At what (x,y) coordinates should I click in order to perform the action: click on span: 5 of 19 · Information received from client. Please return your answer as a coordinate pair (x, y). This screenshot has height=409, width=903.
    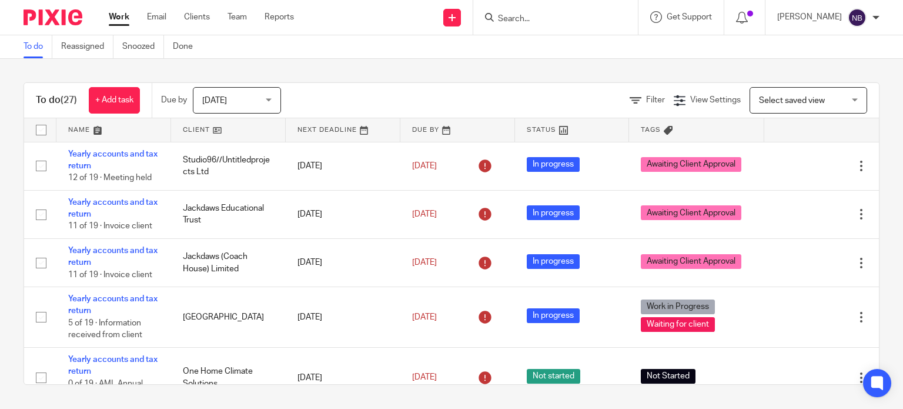
    Looking at the image, I should click on (105, 329).